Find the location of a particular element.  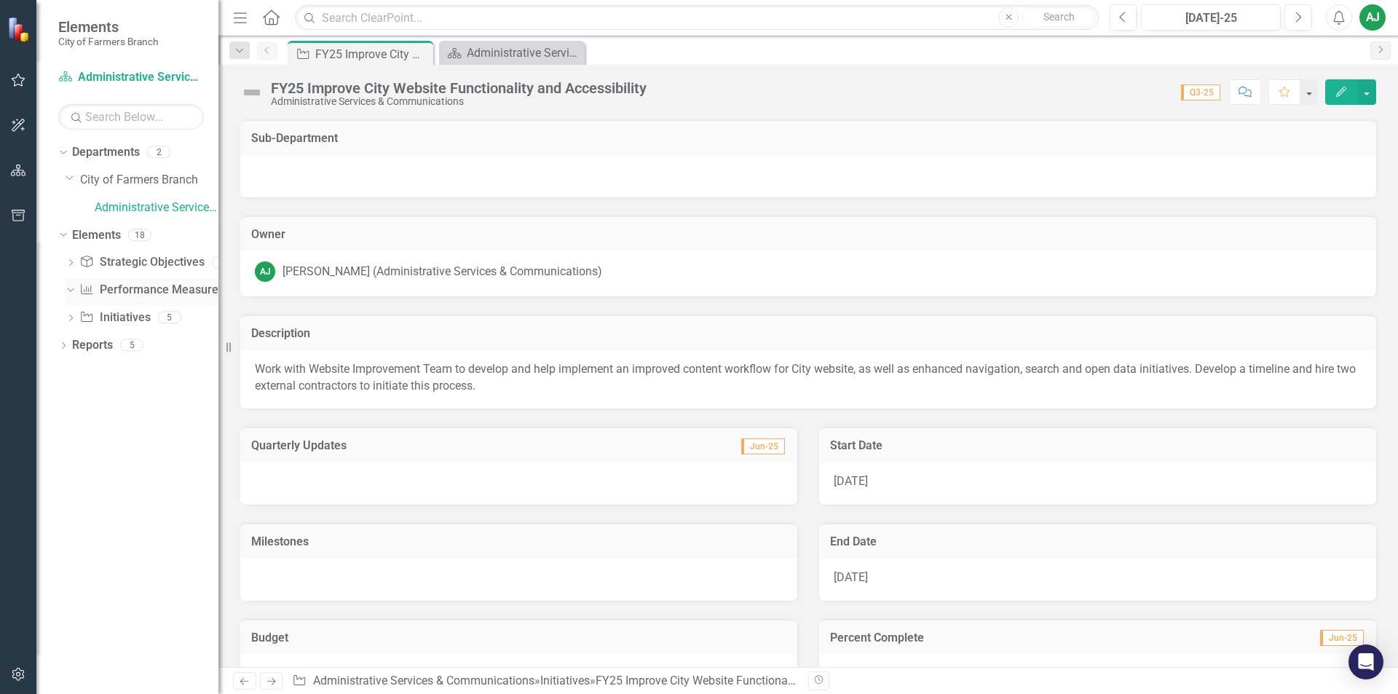

a: Reports is located at coordinates (92, 345).